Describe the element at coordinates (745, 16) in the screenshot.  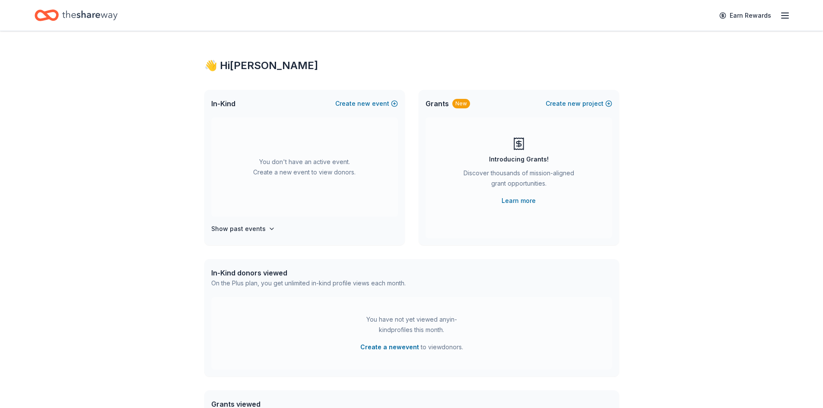
I see `a: Earn Rewards` at that location.